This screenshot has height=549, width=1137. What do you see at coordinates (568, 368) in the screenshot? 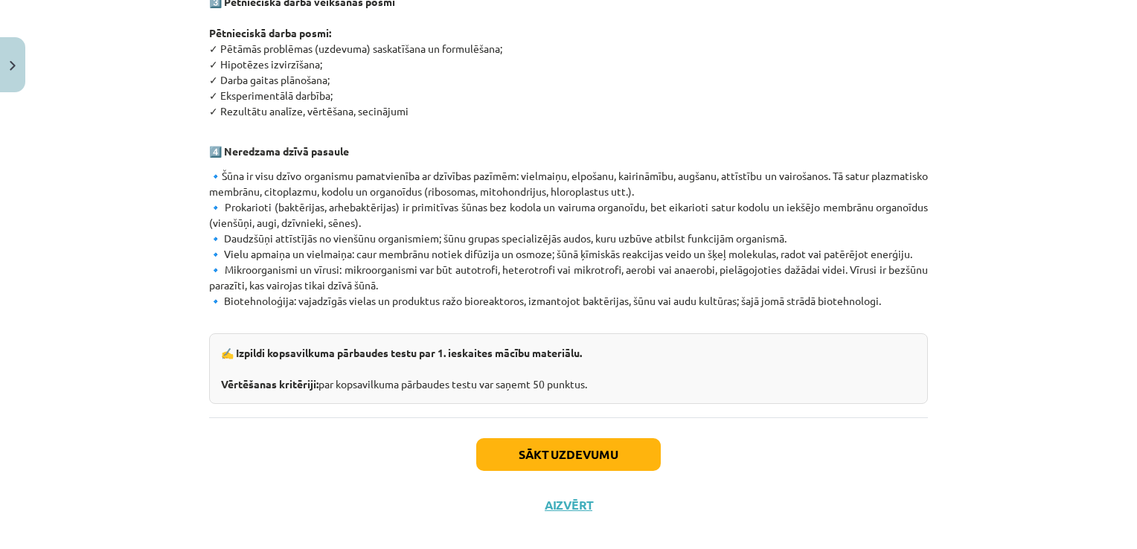
I see `div: par kopsavilkuma pārbaudes testu var saņemt 50 punktus.` at bounding box center [568, 368].